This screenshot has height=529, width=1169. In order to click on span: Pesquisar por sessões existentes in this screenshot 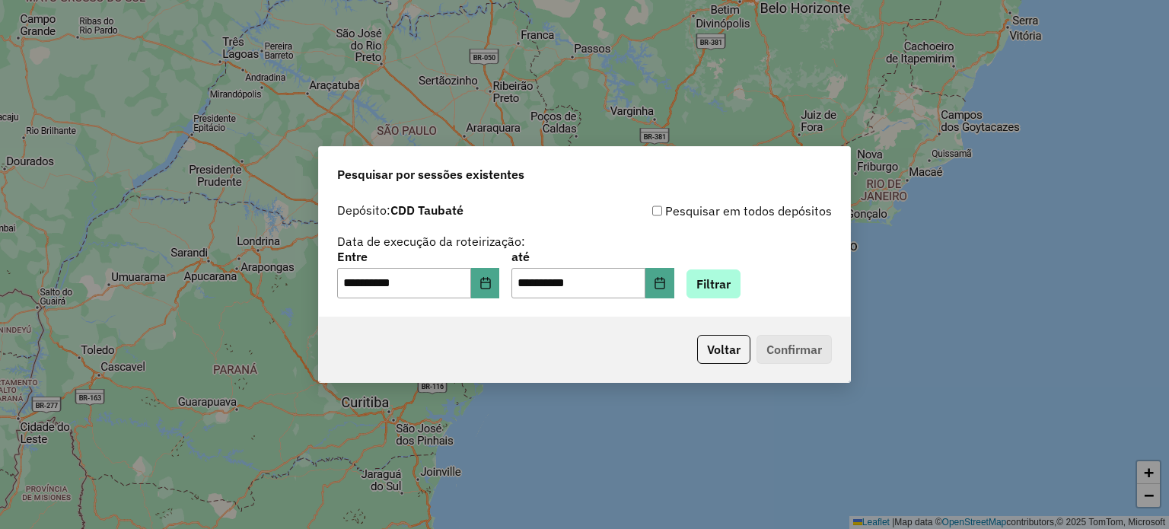, I will do `click(431, 174)`.